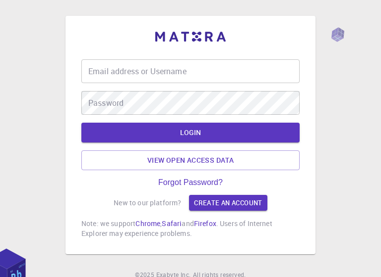 This screenshot has height=277, width=381. What do you see at coordinates (171, 223) in the screenshot?
I see `a: Safari` at bounding box center [171, 223].